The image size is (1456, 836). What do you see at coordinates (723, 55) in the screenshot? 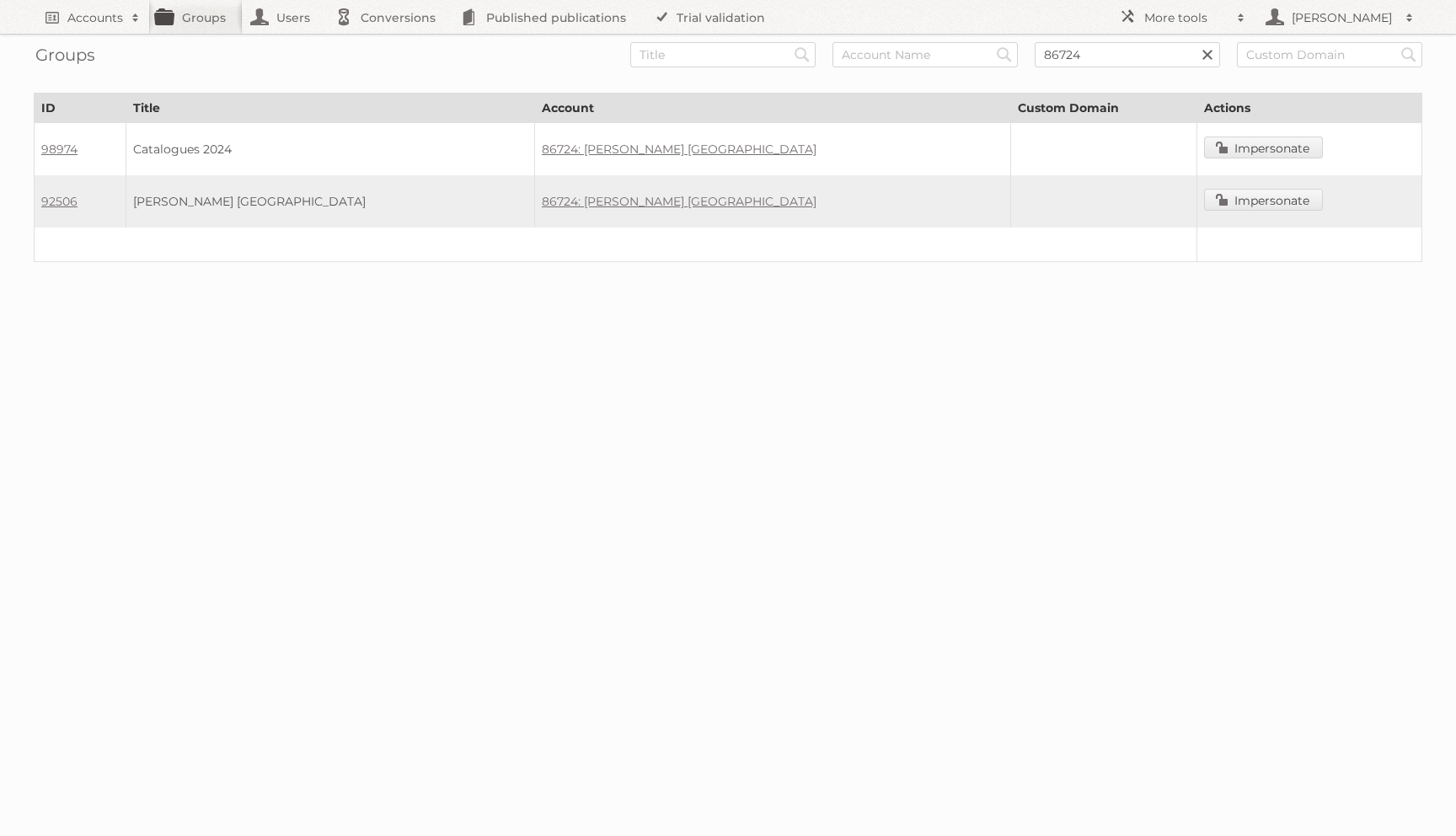
I see `input: Title` at bounding box center [723, 55].